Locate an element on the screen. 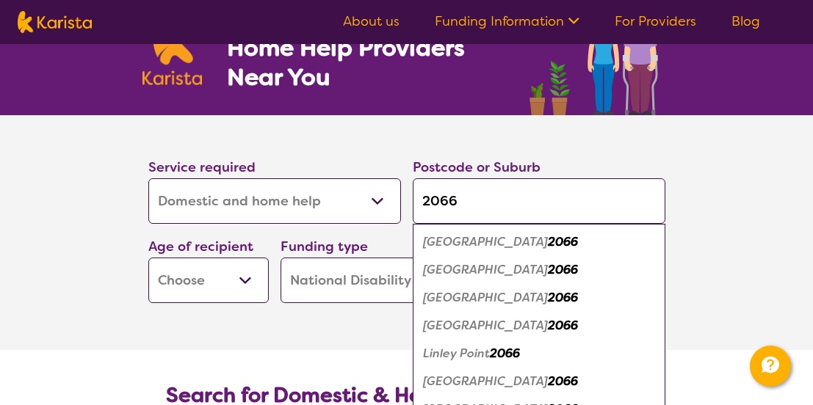 This screenshot has height=405, width=813. label: Age of recipient is located at coordinates (200, 247).